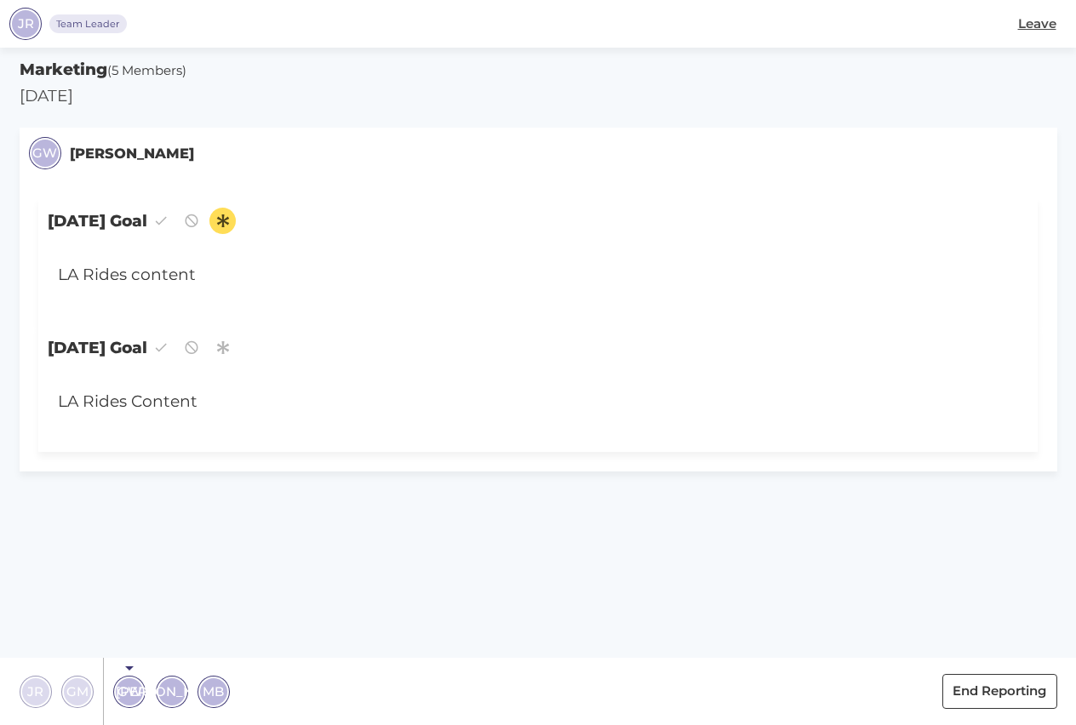 The image size is (1076, 725). I want to click on span: GM, so click(77, 691).